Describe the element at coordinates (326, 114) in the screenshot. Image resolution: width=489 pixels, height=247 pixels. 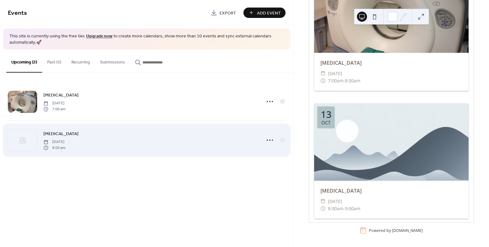
I see `div: 13` at that location.